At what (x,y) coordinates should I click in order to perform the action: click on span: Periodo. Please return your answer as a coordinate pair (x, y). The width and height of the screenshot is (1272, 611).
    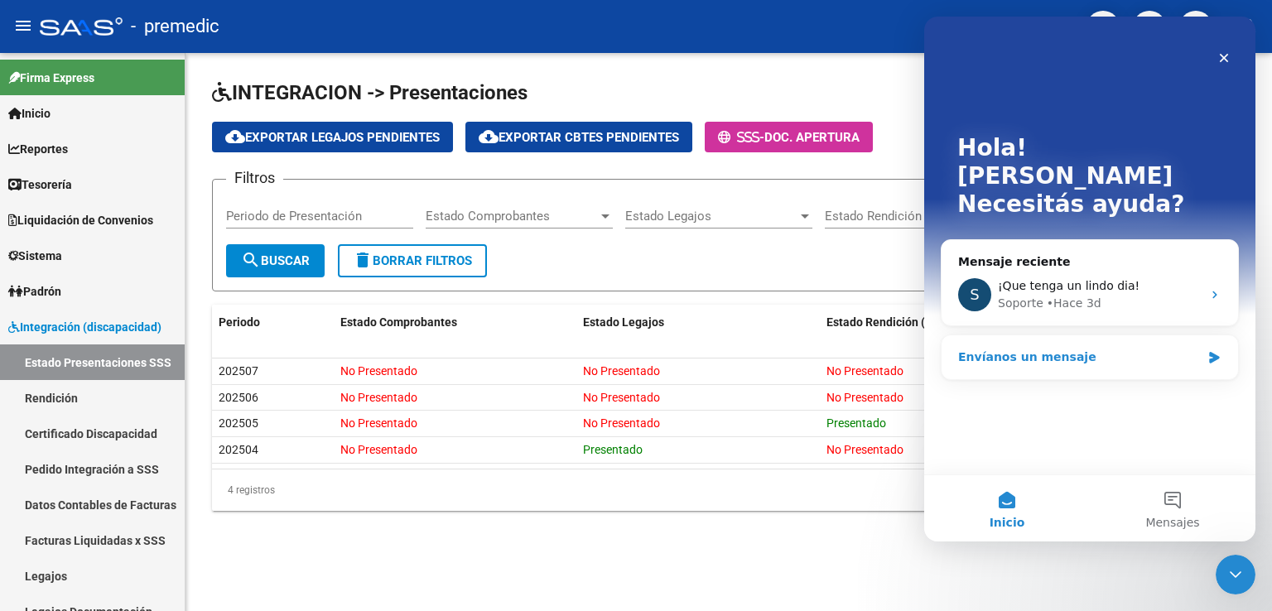
    Looking at the image, I should click on (239, 322).